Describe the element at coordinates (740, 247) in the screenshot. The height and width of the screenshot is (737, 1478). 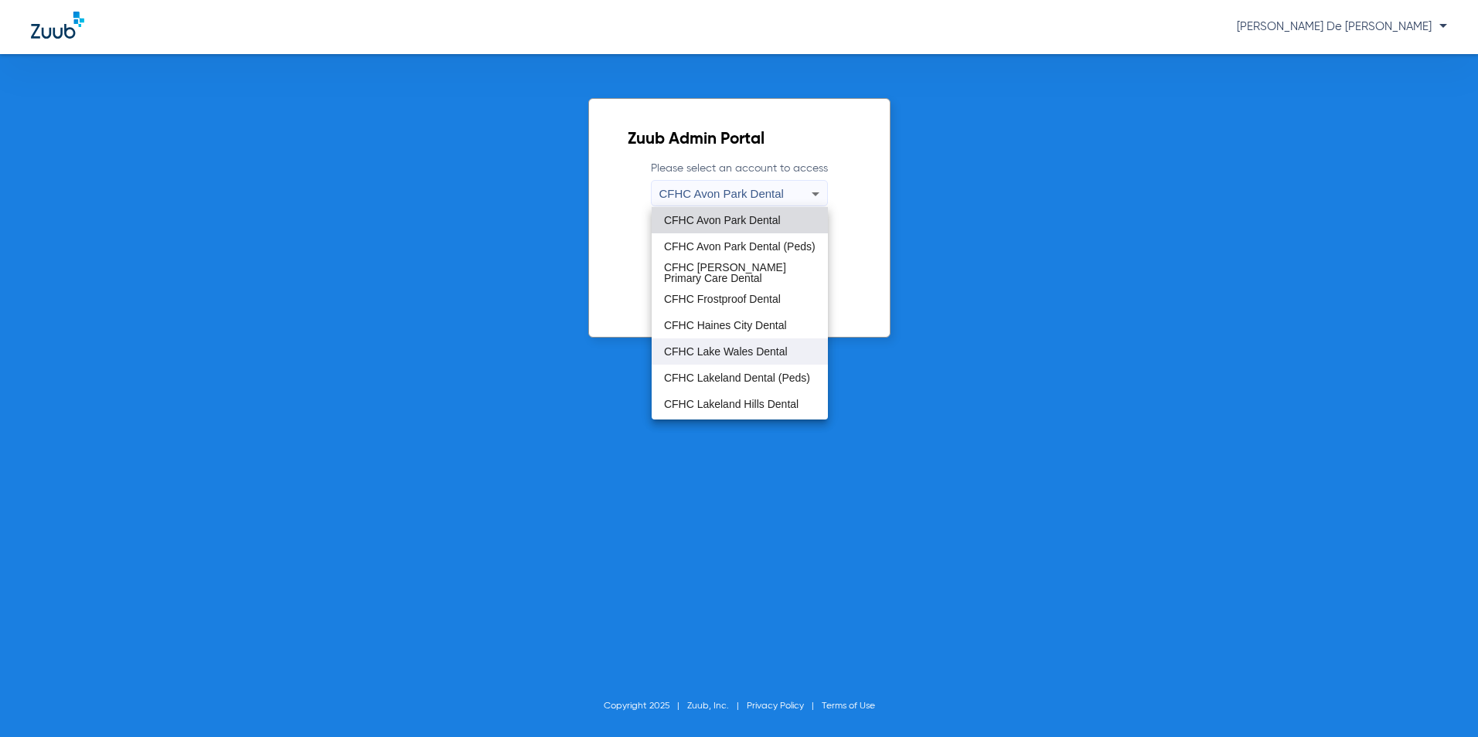
I see `span: CFHC Avon Park Dental (Peds)` at that location.